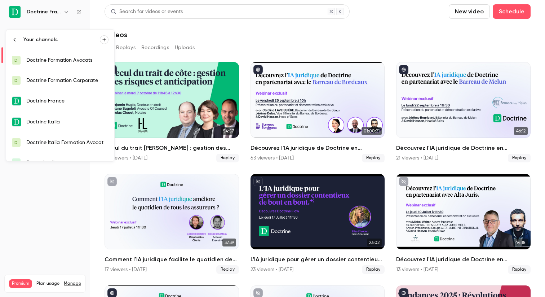  Describe the element at coordinates (16, 163) in the screenshot. I see `span: F` at that location.